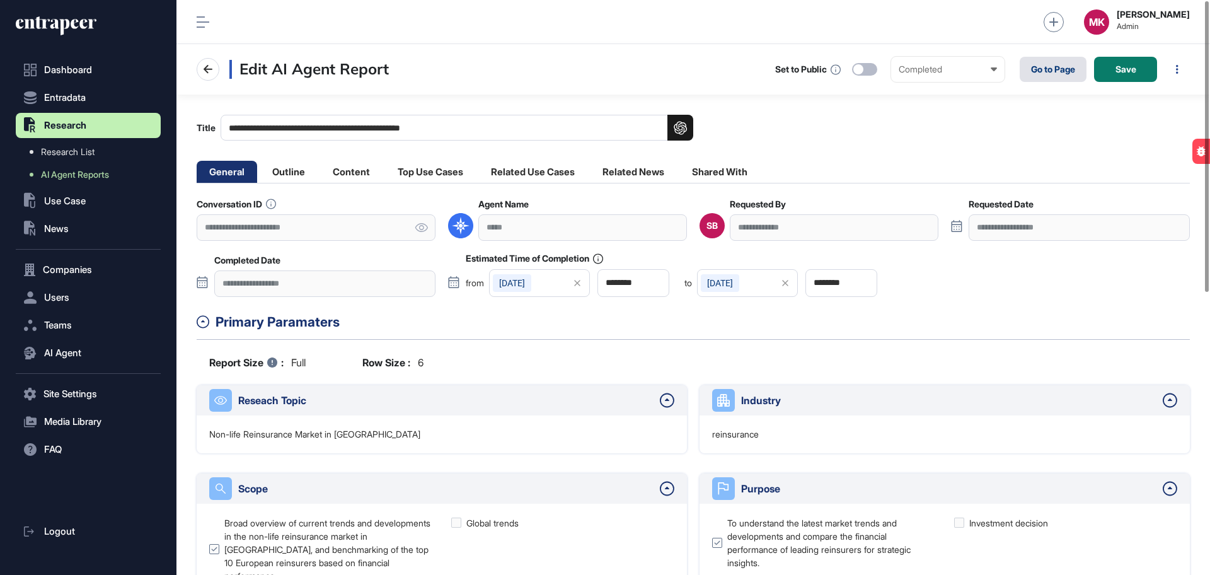  Describe the element at coordinates (1125, 69) in the screenshot. I see `span: Save` at that location.